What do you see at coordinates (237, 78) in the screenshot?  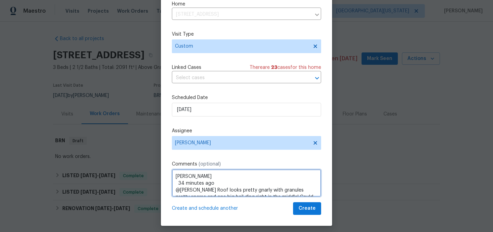 I see `input: Select cases` at bounding box center [237, 78].